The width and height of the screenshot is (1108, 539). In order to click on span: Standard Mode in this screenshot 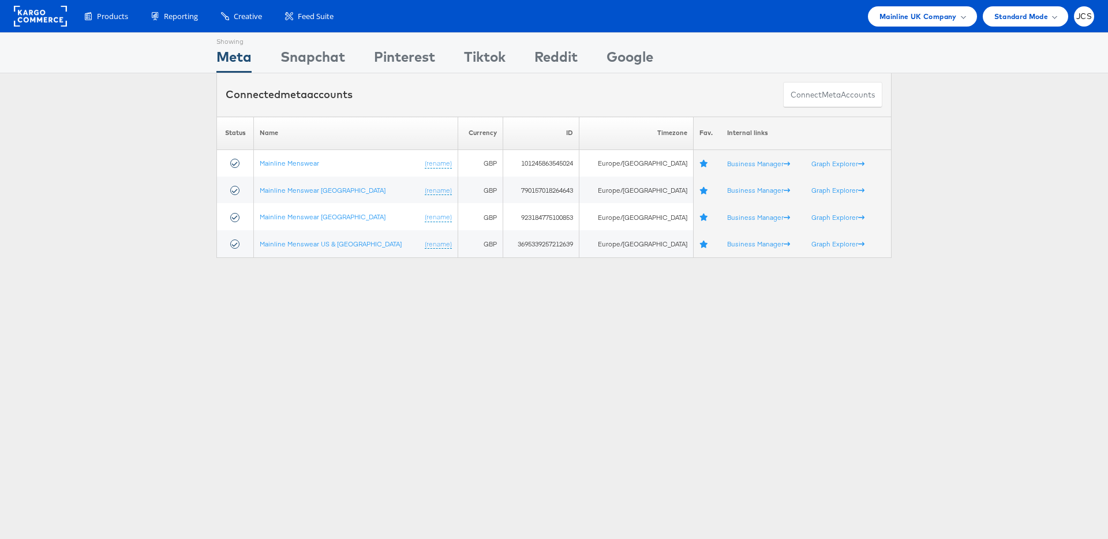, I will do `click(1021, 16)`.